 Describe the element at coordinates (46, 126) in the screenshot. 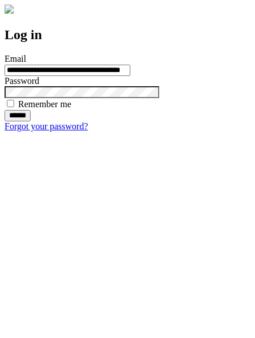

I see `a: Forgot your password?` at that location.